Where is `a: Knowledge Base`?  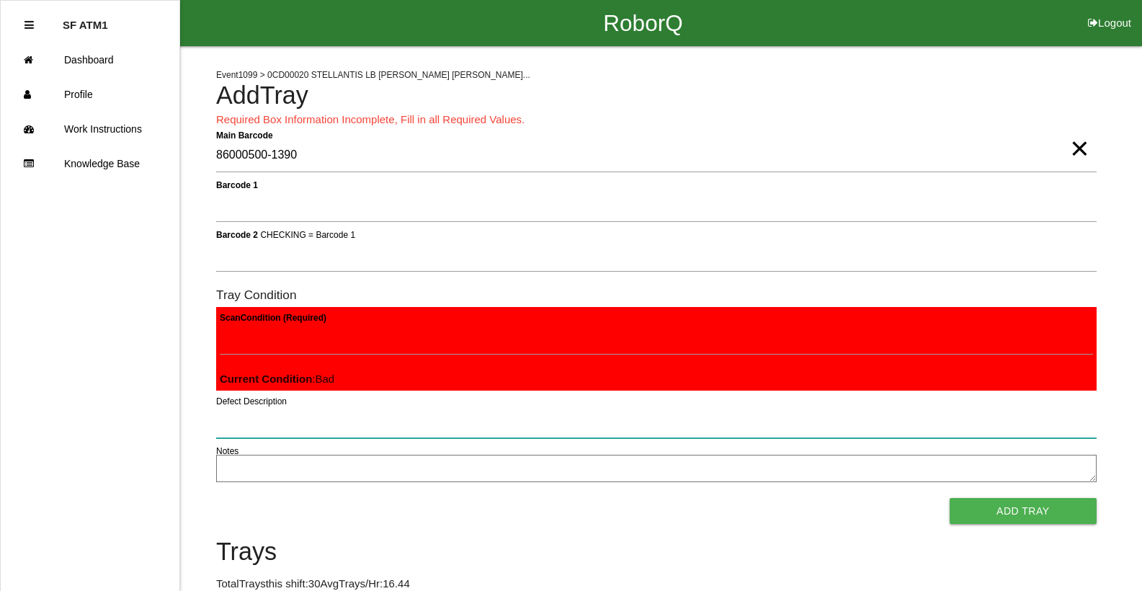 a: Knowledge Base is located at coordinates (90, 164).